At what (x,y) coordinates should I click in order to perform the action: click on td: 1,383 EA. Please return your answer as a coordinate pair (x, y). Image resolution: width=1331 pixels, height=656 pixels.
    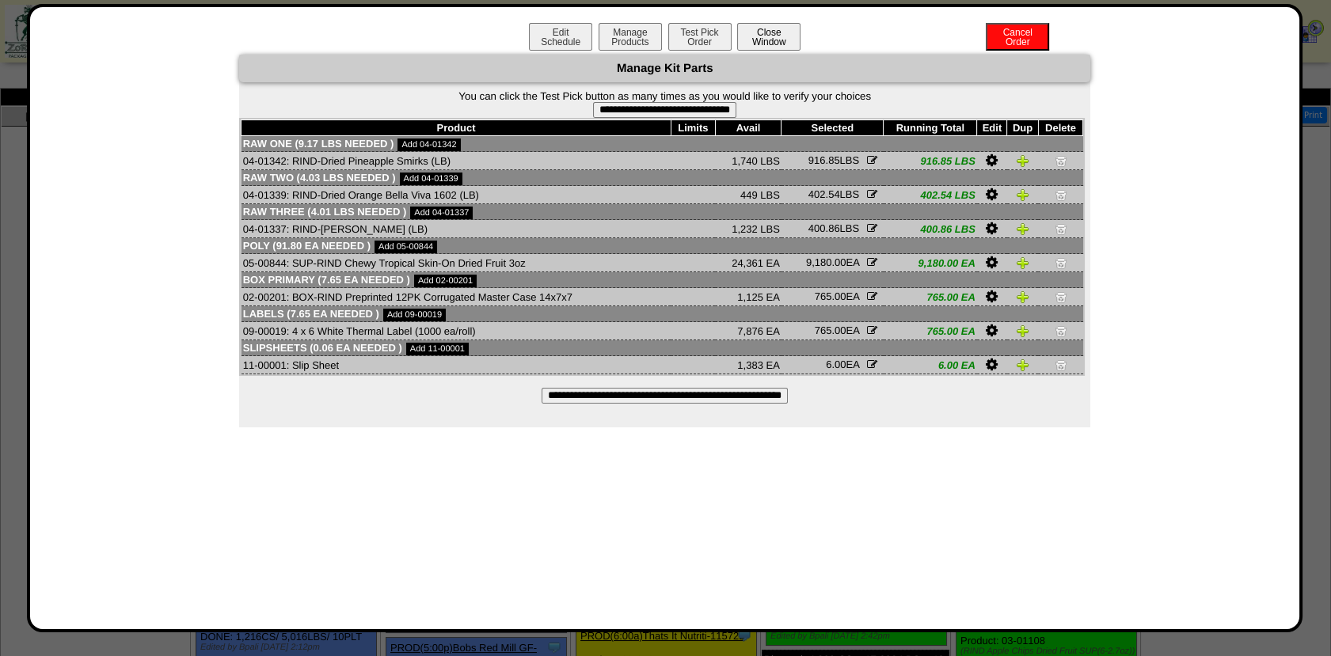
    Looking at the image, I should click on (748, 365).